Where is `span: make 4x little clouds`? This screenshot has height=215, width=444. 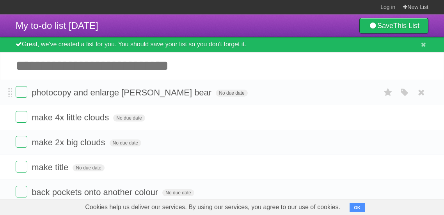
span: make 4x little clouds is located at coordinates (71, 117).